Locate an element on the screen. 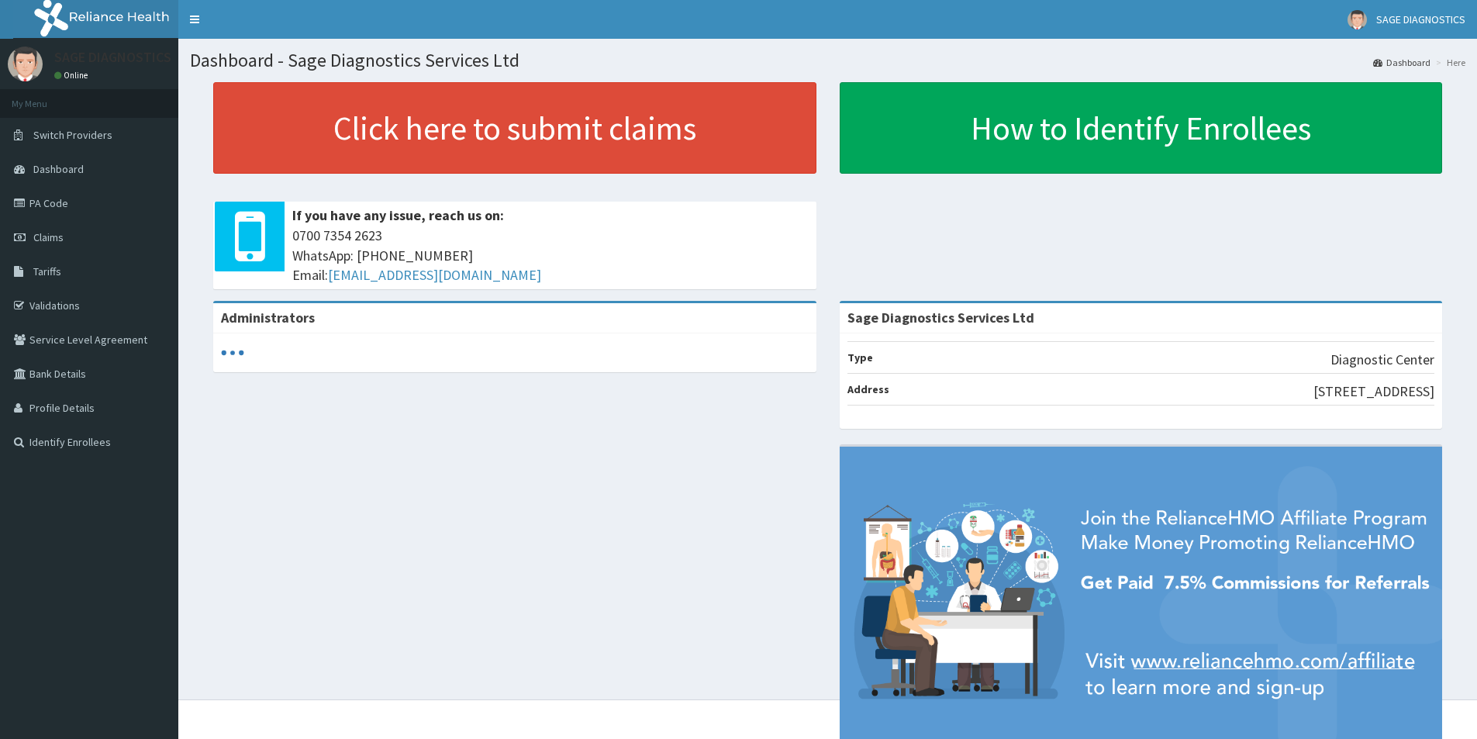 This screenshot has width=1477, height=739. b: Administrators is located at coordinates (267, 317).